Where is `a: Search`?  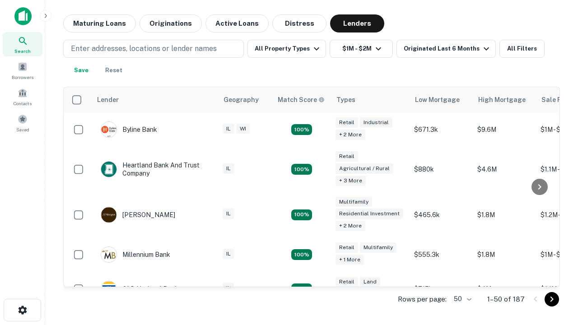
a: Search is located at coordinates (23, 44).